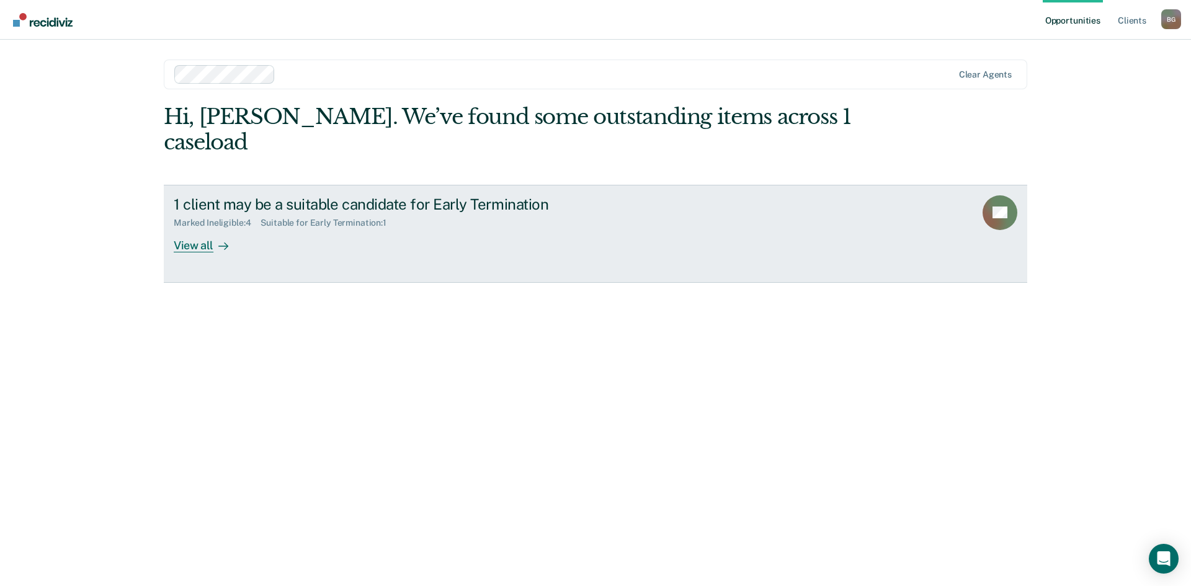 Image resolution: width=1191 pixels, height=586 pixels. What do you see at coordinates (43, 20) in the screenshot?
I see `img: Recidiviz` at bounding box center [43, 20].